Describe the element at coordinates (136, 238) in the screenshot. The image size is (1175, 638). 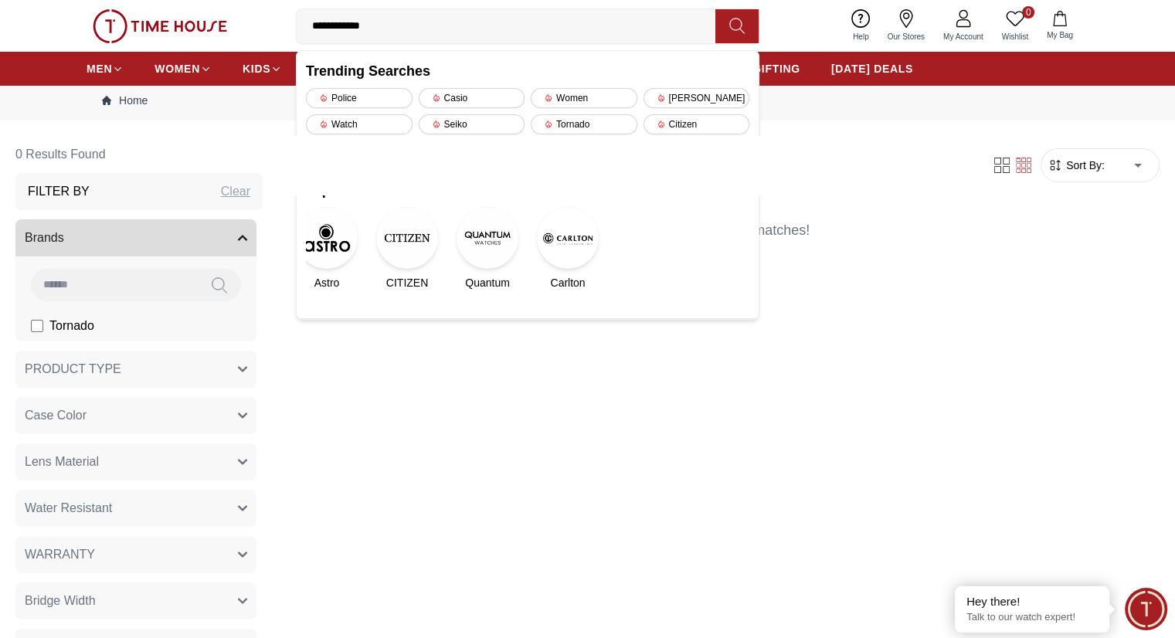
I see `button: Brands` at that location.